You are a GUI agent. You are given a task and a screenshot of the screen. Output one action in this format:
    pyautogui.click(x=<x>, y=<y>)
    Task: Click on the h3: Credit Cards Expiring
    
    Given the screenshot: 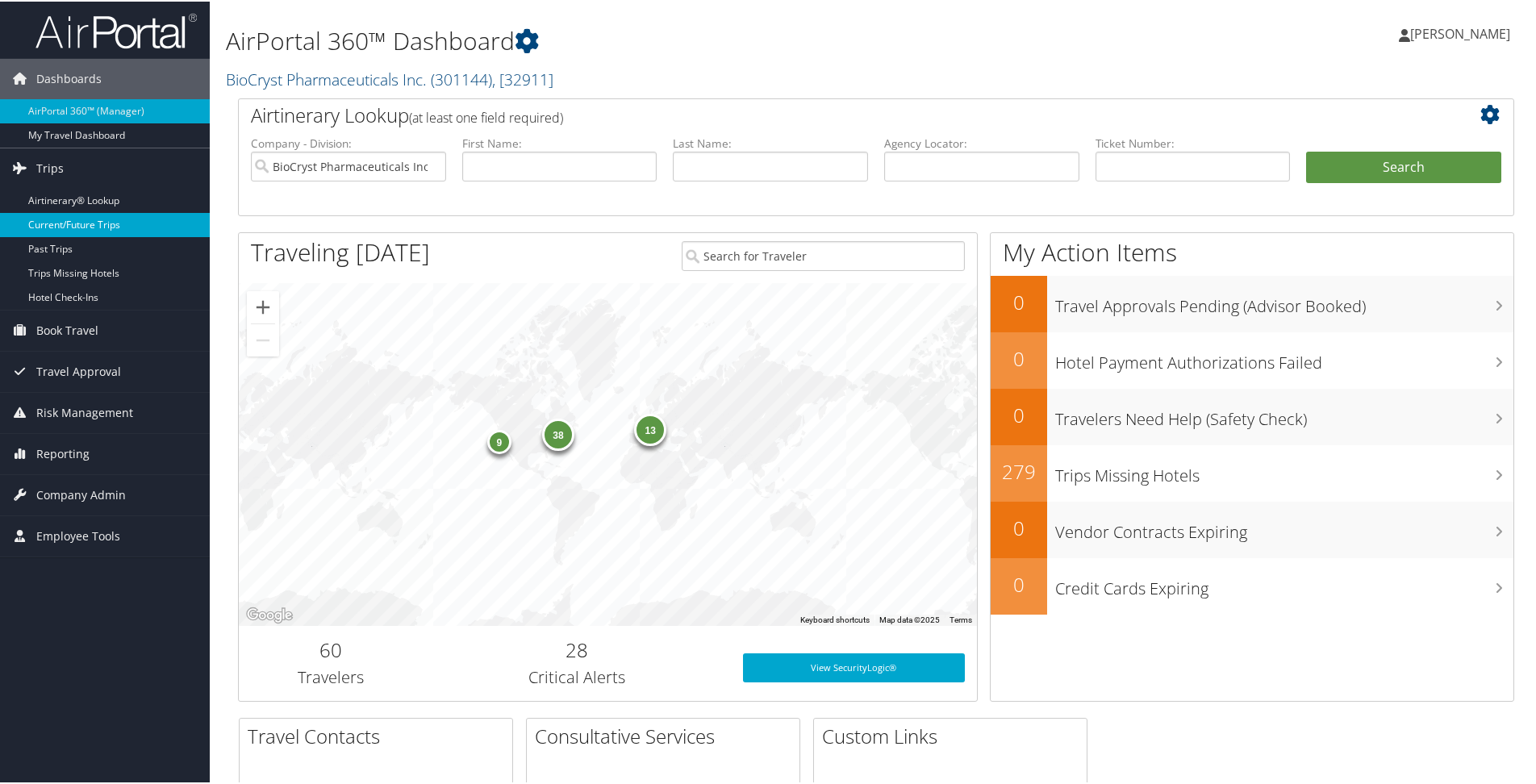 What is the action you would take?
    pyautogui.click(x=1284, y=583)
    